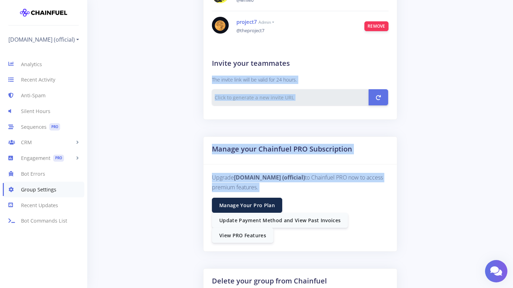  Describe the element at coordinates (300, 182) in the screenshot. I see `p: Upgrade to Chainfuel PRO now to access premium features.` at that location.